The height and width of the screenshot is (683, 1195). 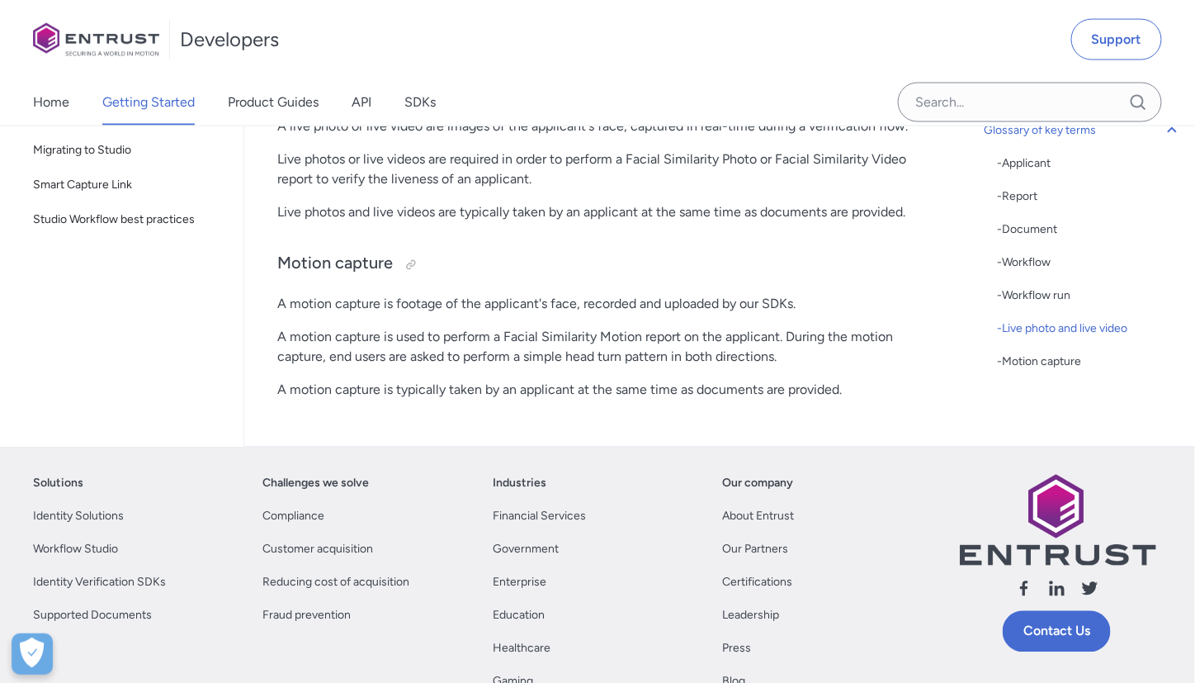 I want to click on p: A motion capture is used to perform a Facial Similarity Motion report on the applicant. During th..., so click(x=596, y=348).